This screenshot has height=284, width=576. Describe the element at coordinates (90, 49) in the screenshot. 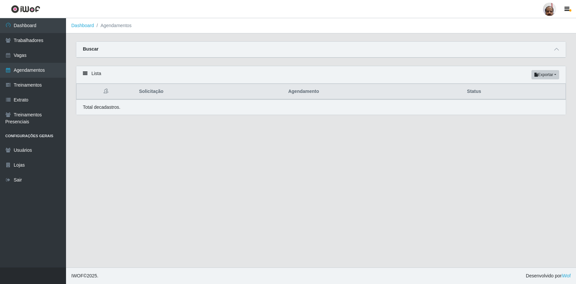

I see `strong: Buscar` at that location.